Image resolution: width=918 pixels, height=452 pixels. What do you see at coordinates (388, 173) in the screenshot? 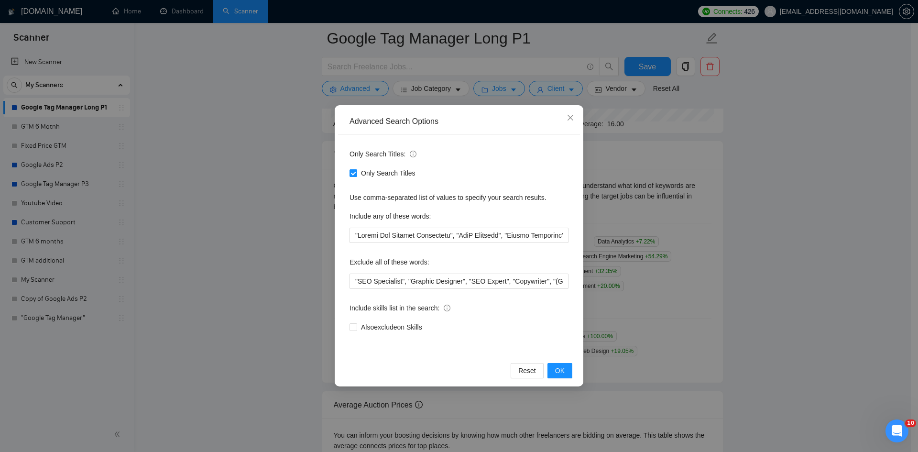
I see `span: Only Search Titles` at bounding box center [388, 173].